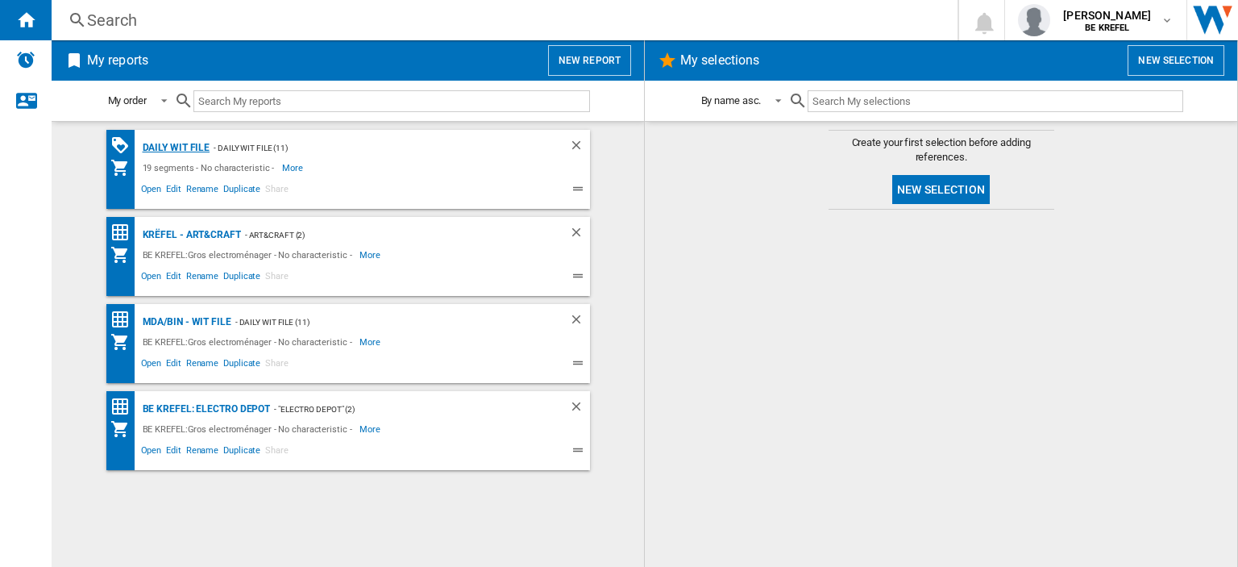 The height and width of the screenshot is (567, 1238). What do you see at coordinates (127, 100) in the screenshot?
I see `div: My order` at bounding box center [127, 100].